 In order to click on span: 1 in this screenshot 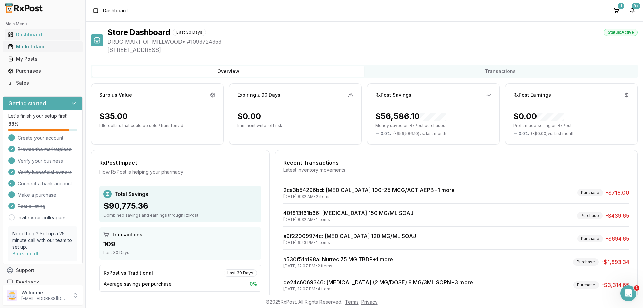, I will do `click(637, 288)`.